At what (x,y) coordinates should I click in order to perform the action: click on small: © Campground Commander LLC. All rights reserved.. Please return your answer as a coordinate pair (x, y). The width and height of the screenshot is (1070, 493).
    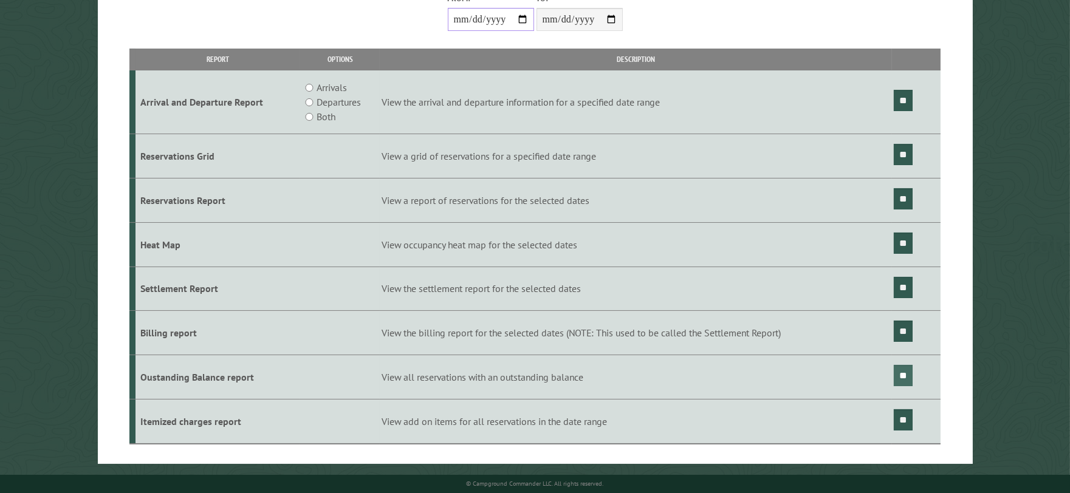
    Looking at the image, I should click on (535, 484).